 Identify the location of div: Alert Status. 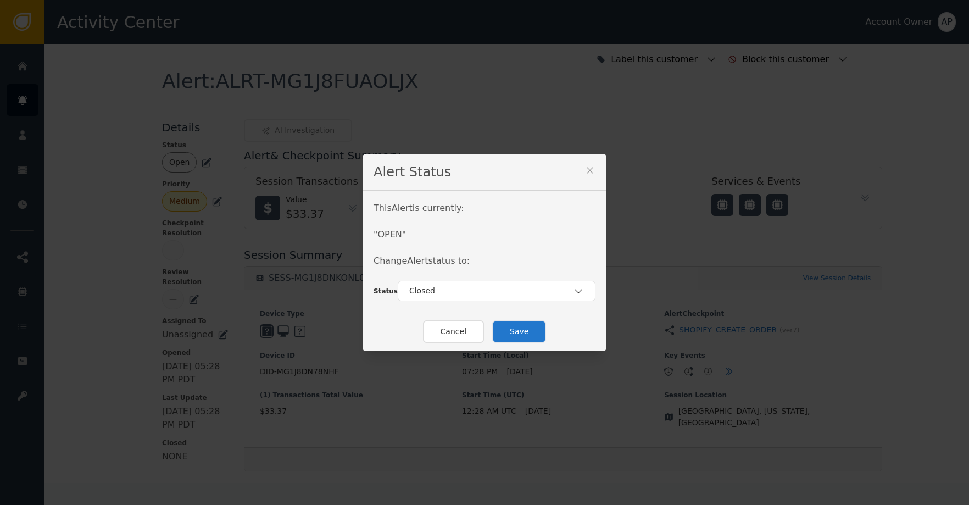
(485, 172).